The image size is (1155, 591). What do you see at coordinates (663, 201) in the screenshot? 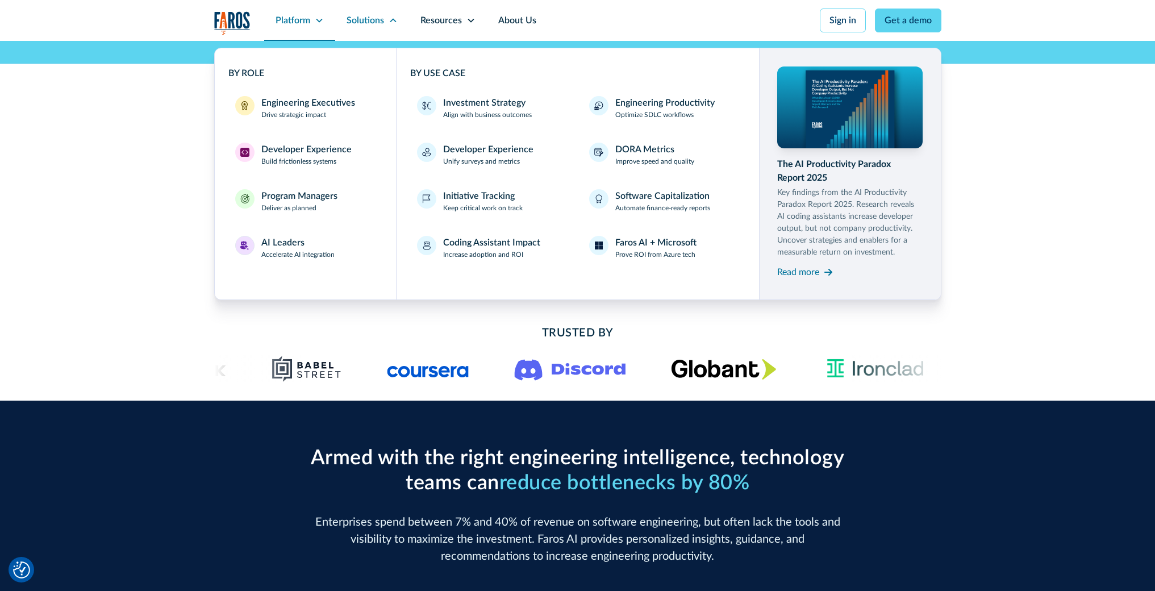
I see `a: Software CapitalizationAutomate finance-ready reports` at bounding box center [663, 201].